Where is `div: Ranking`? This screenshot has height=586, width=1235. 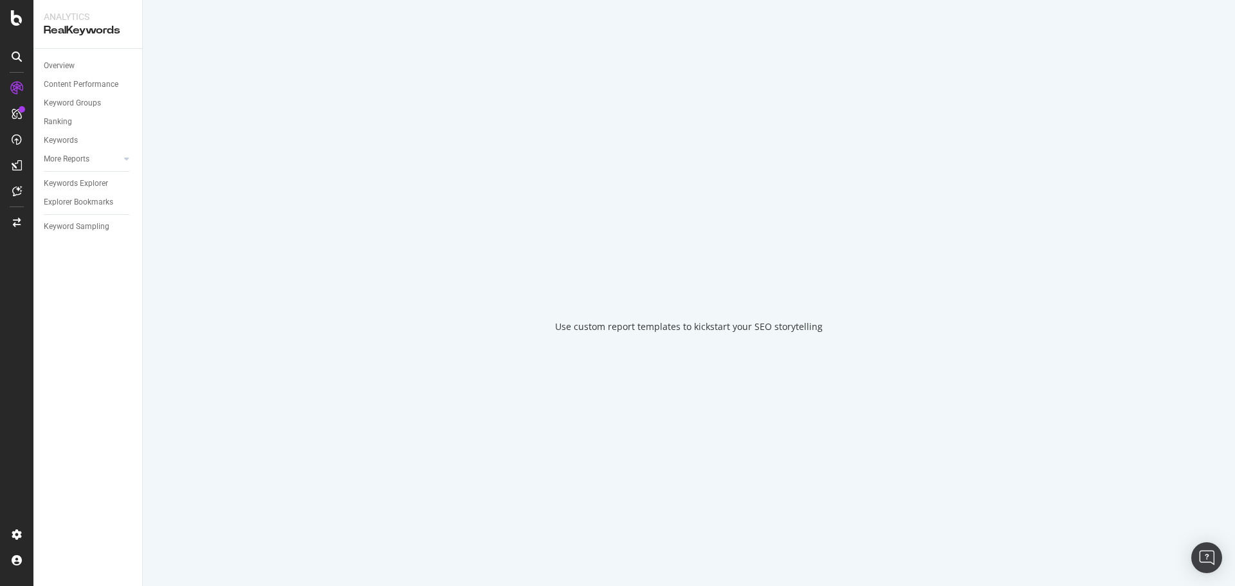
div: Ranking is located at coordinates (58, 122).